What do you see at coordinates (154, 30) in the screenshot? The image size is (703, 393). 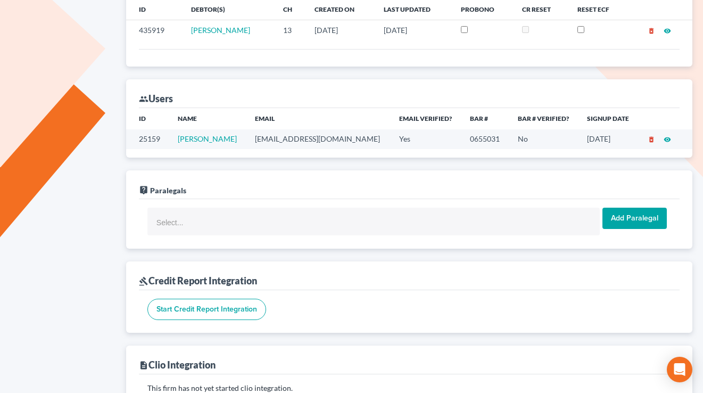 I see `td: 435919` at bounding box center [154, 30].